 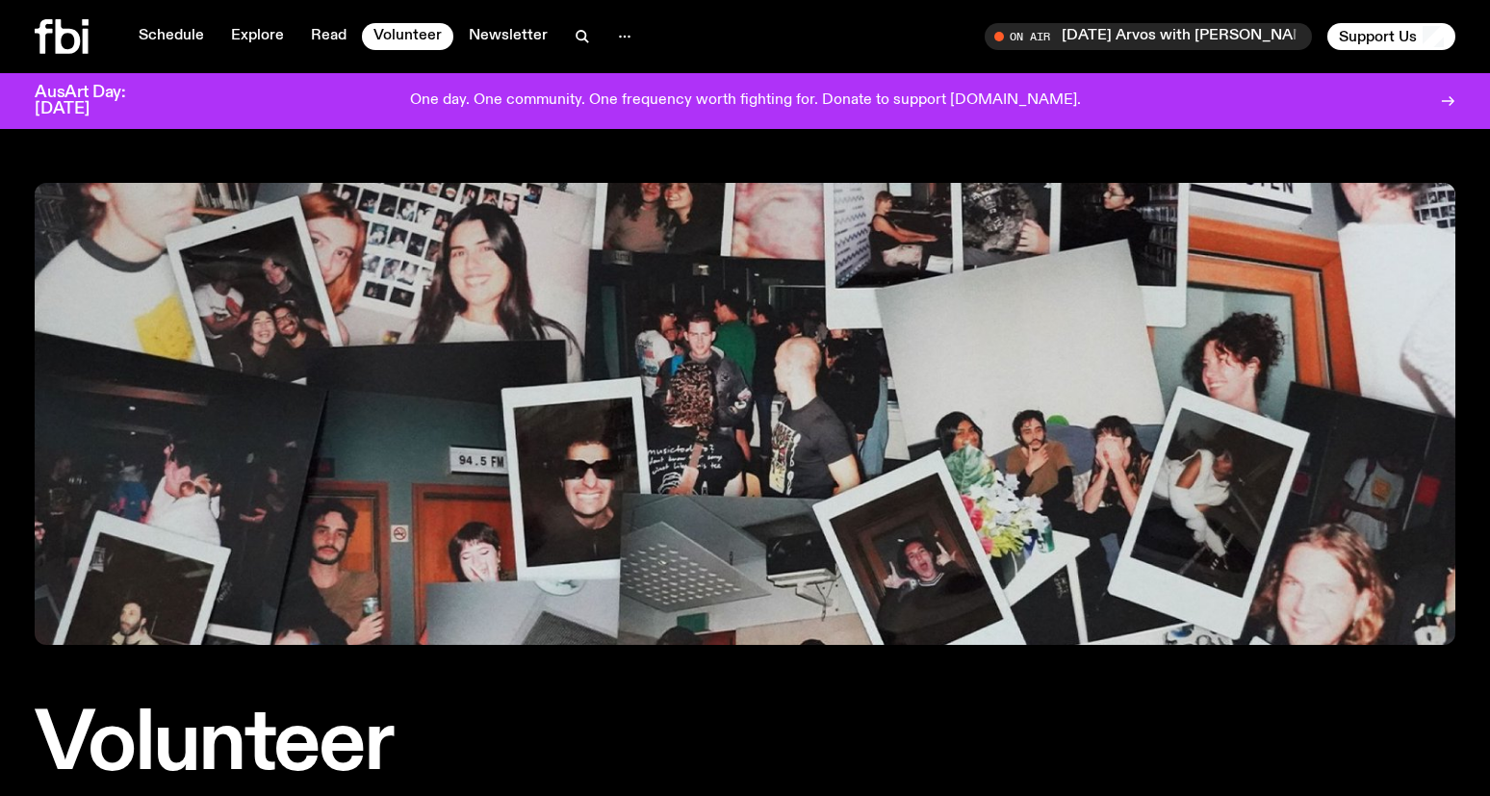 I want to click on a: Newsletter, so click(x=508, y=37).